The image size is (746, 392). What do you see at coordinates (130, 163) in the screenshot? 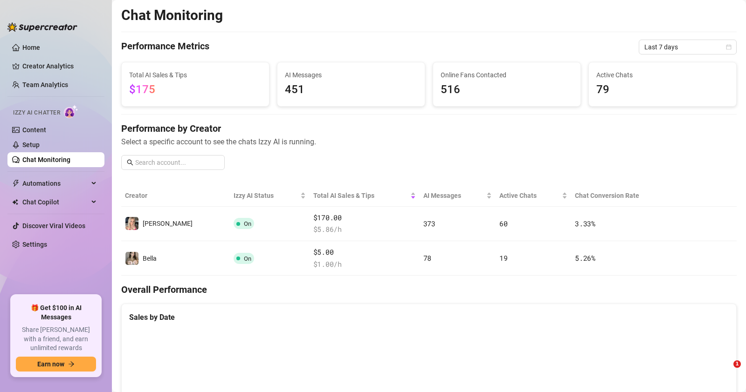
I see `span: search` at bounding box center [130, 163].